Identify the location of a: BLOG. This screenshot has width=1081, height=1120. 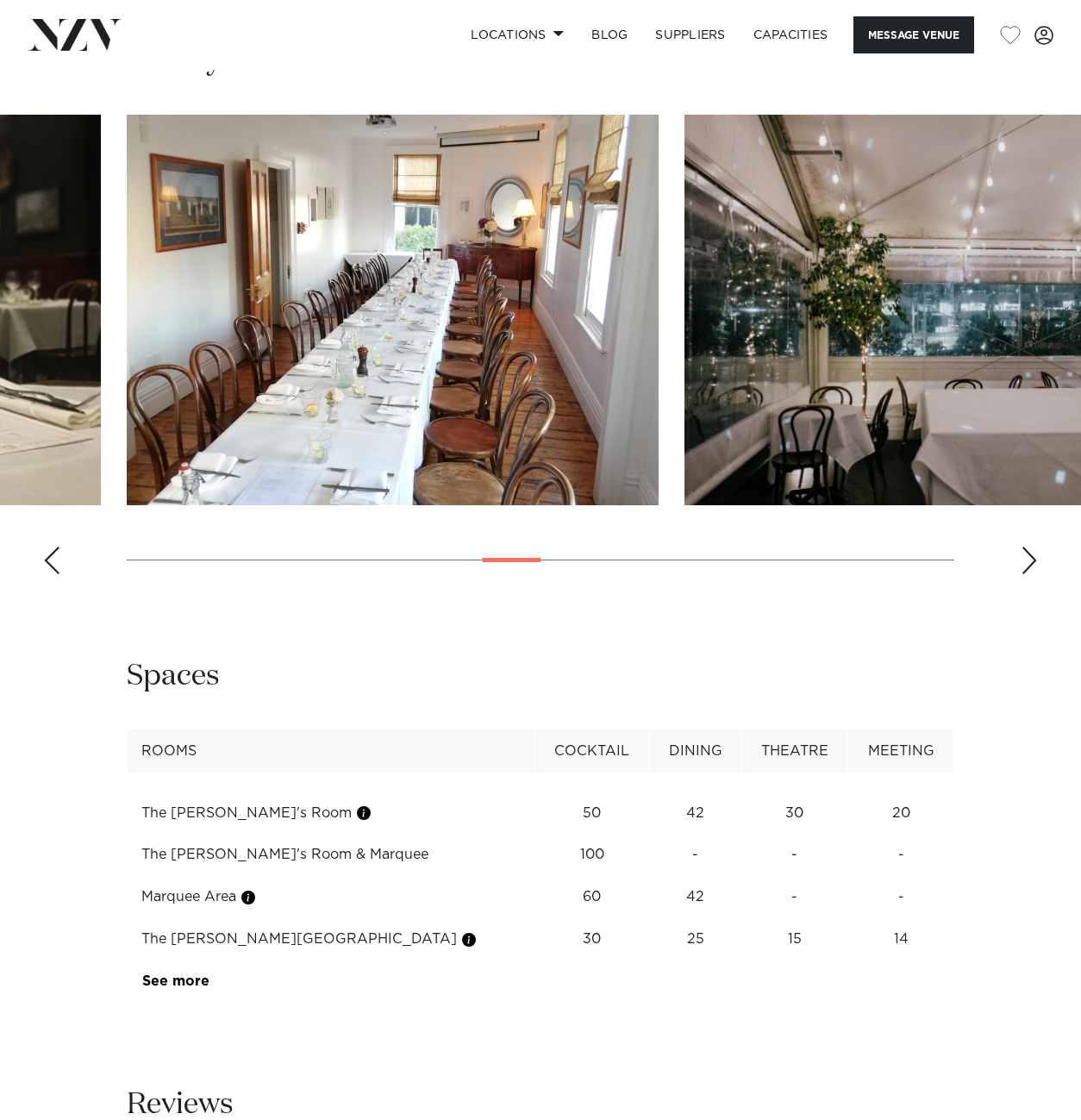
(609, 34).